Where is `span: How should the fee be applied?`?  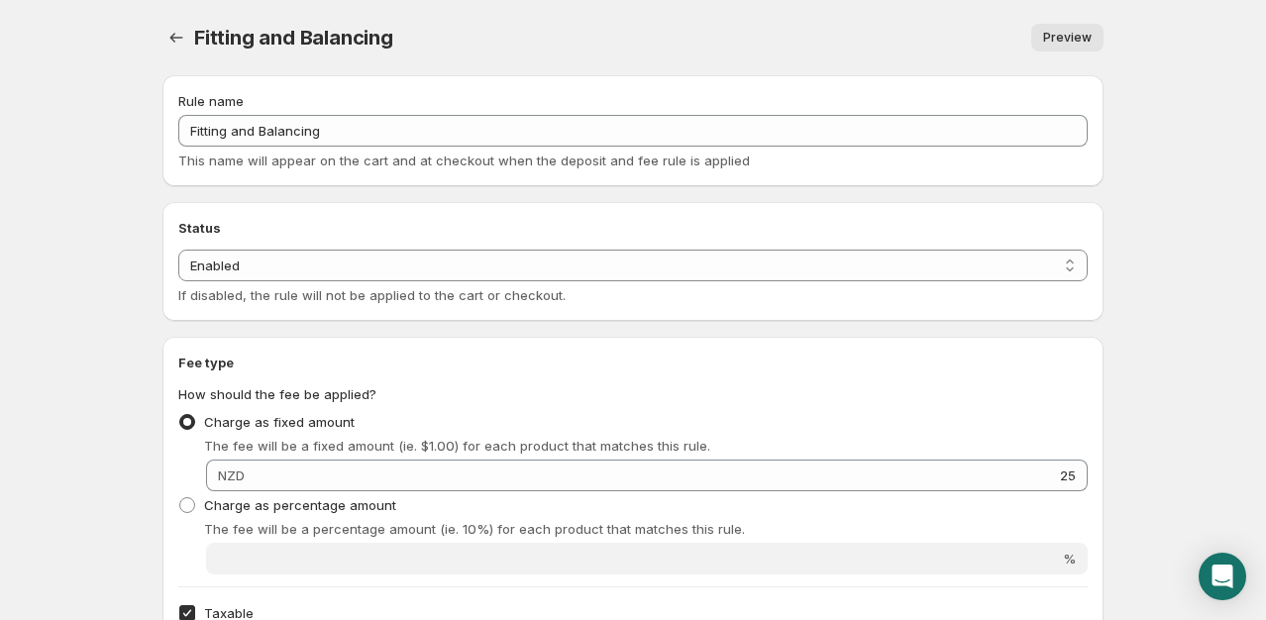 span: How should the fee be applied? is located at coordinates (277, 394).